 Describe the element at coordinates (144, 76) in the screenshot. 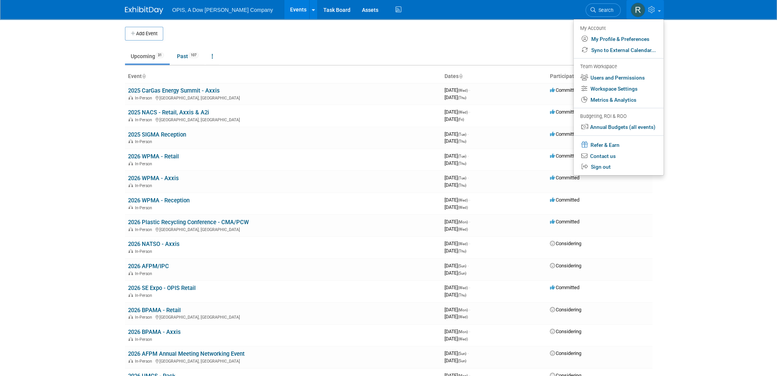

I see `a: Sort by Event Name` at that location.